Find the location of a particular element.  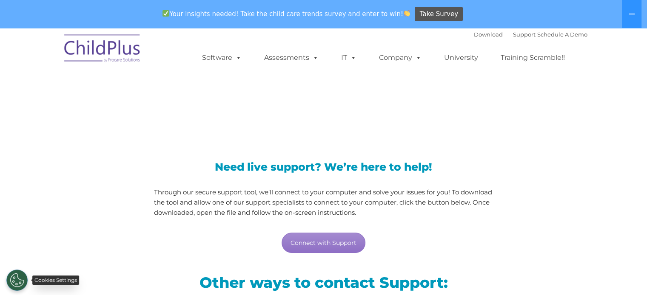

a: Assessments is located at coordinates (291, 58).